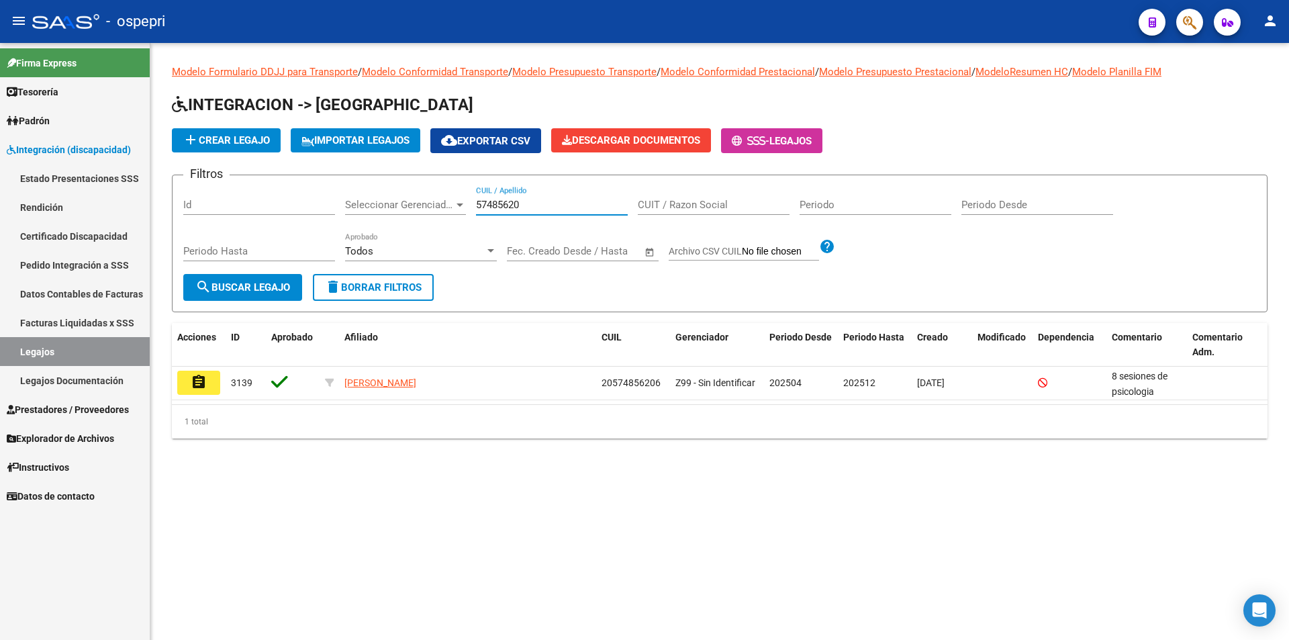  What do you see at coordinates (933, 337) in the screenshot?
I see `span: Creado` at bounding box center [933, 337].